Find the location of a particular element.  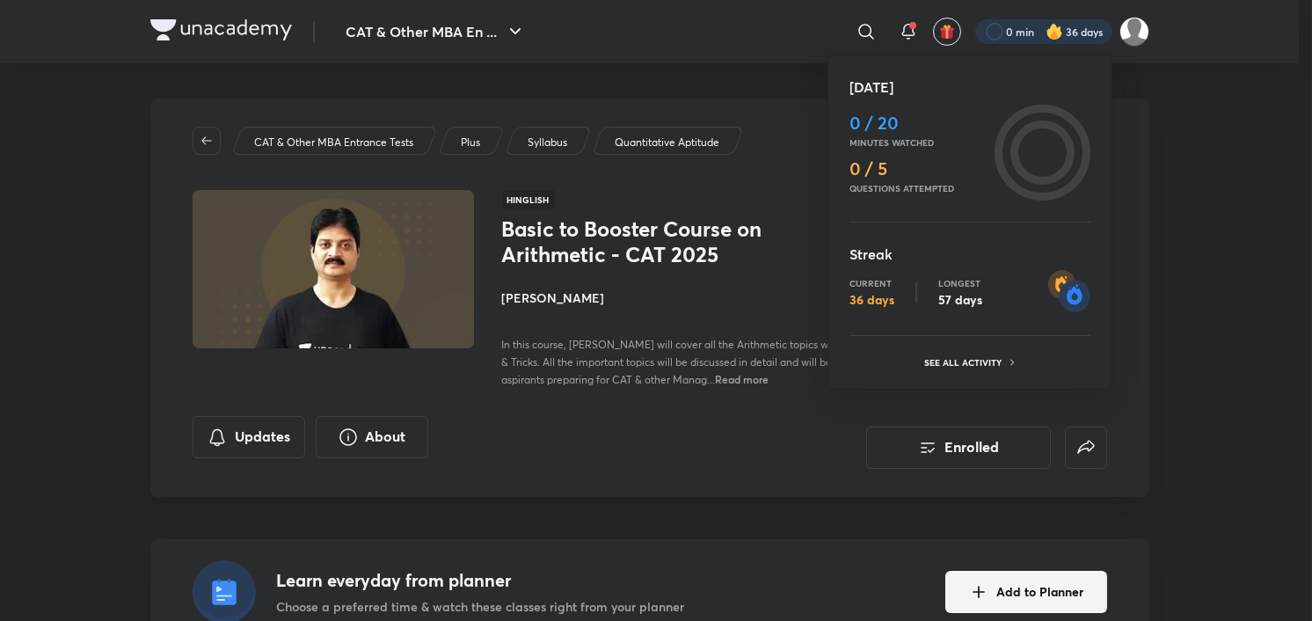

h5: Streak is located at coordinates (970, 254).